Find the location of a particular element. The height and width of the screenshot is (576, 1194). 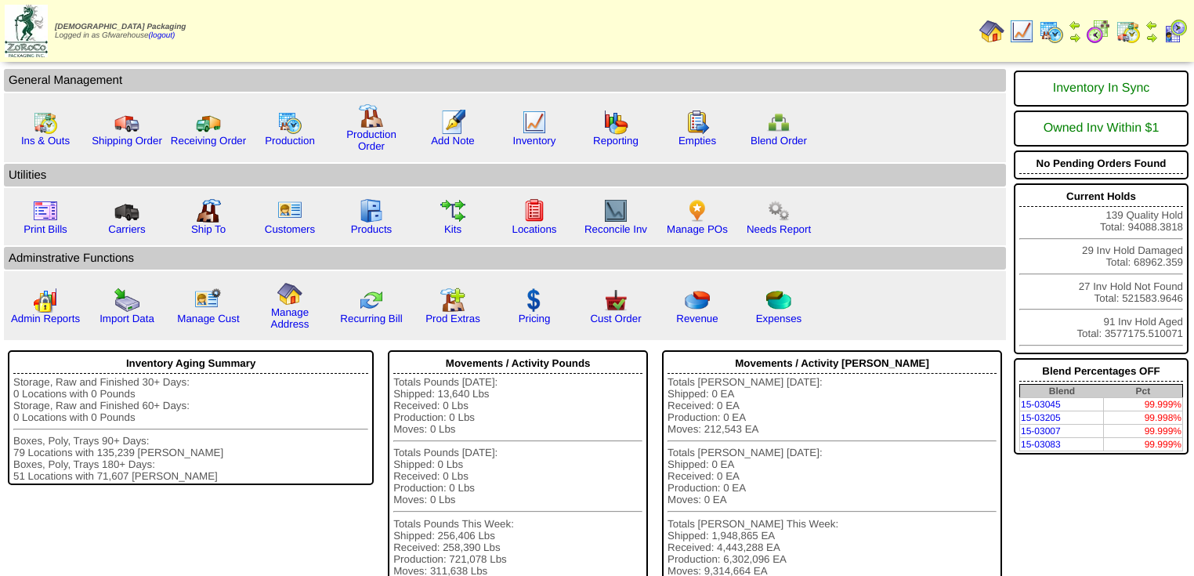

img: cabinet.gif is located at coordinates (371, 211).